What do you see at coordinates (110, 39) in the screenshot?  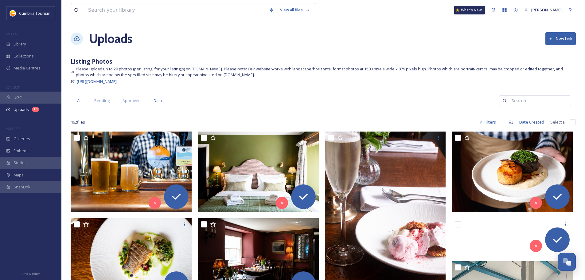 I see `a: Uploads` at bounding box center [110, 39].